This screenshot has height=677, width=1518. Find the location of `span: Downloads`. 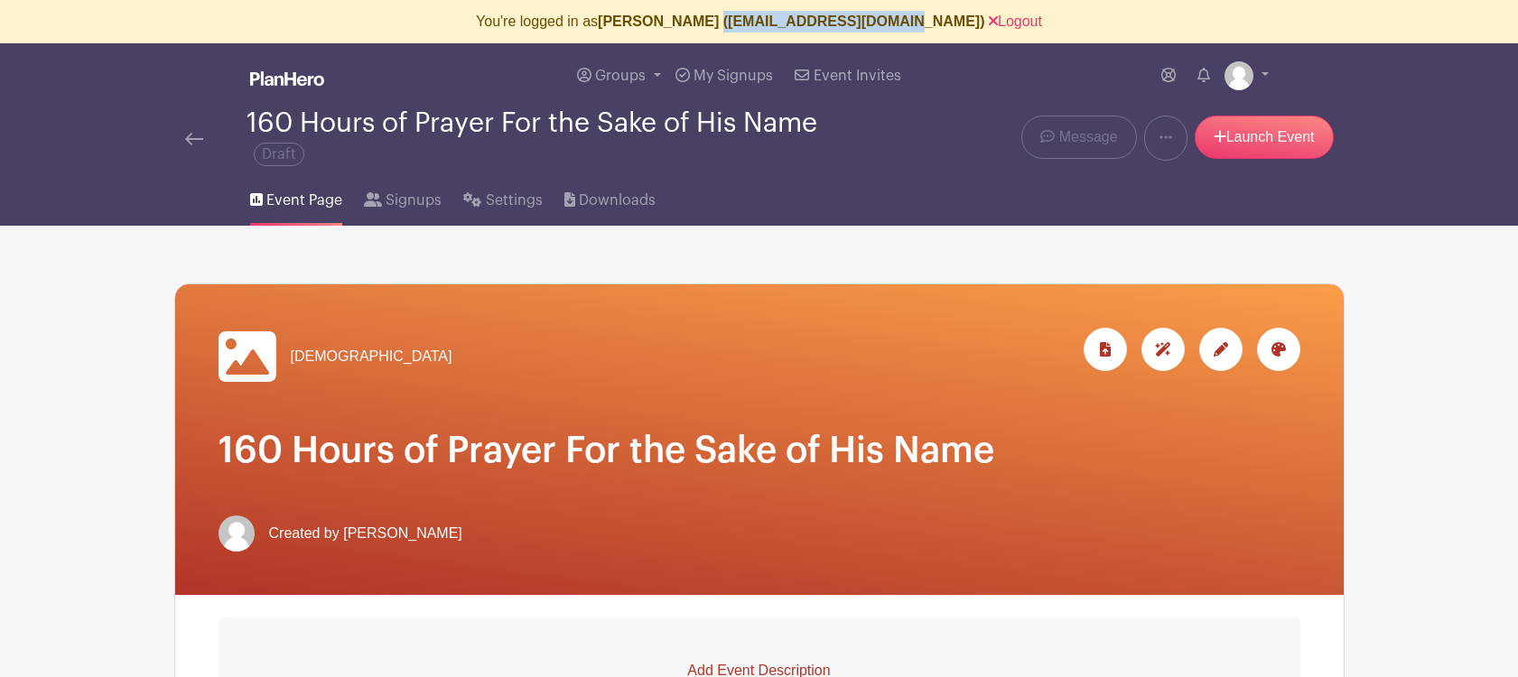

span: Downloads is located at coordinates (617, 201).